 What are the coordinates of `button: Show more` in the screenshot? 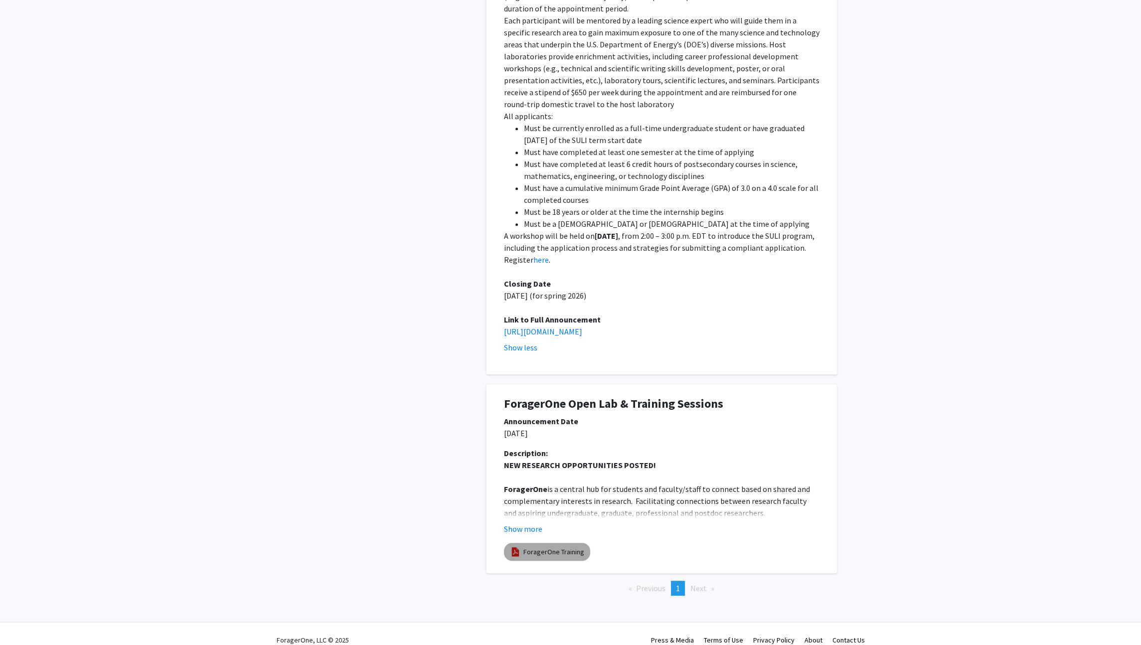 It's located at (523, 529).